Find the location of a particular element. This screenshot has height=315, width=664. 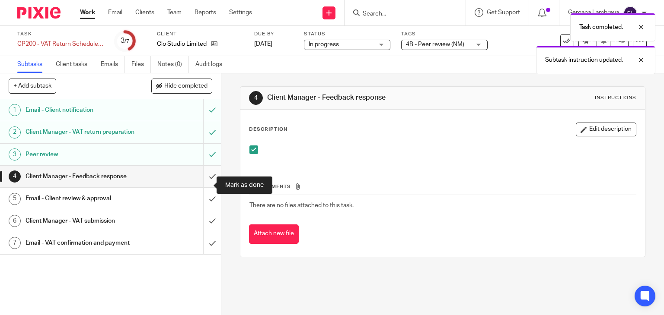

a: Reports is located at coordinates (205, 13).